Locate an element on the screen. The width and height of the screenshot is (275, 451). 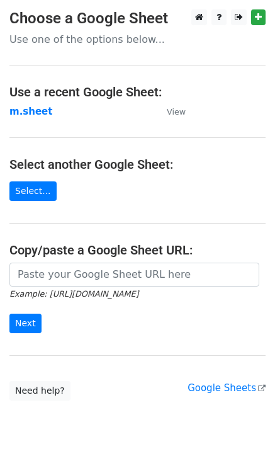
h4: Select another Google Sheet: is located at coordinates (137, 164).